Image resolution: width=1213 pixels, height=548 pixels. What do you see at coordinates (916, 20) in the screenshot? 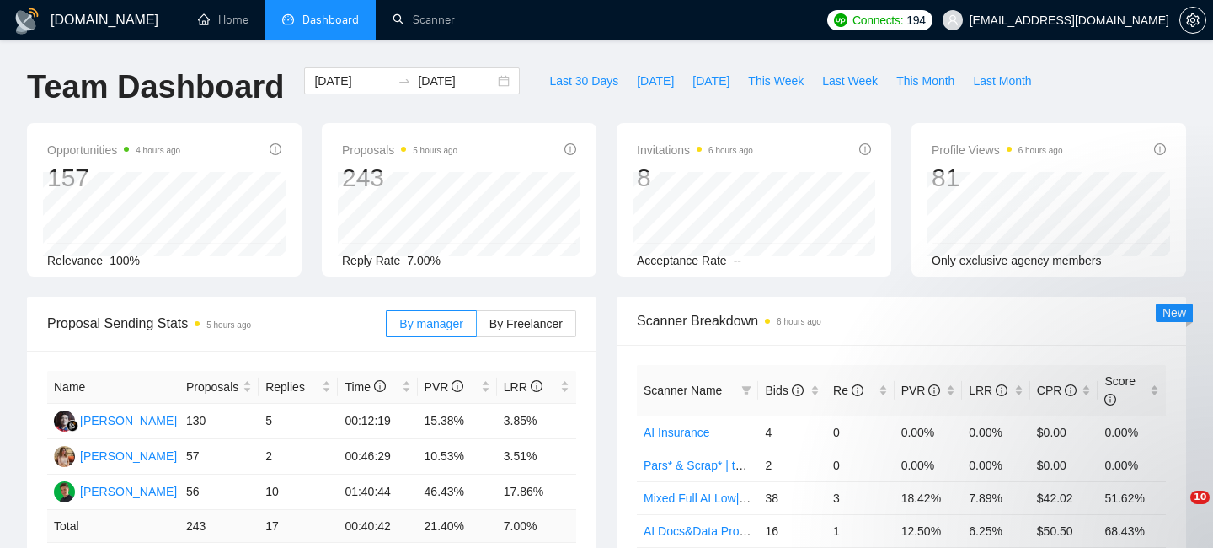
I see `span: 194` at bounding box center [916, 20].